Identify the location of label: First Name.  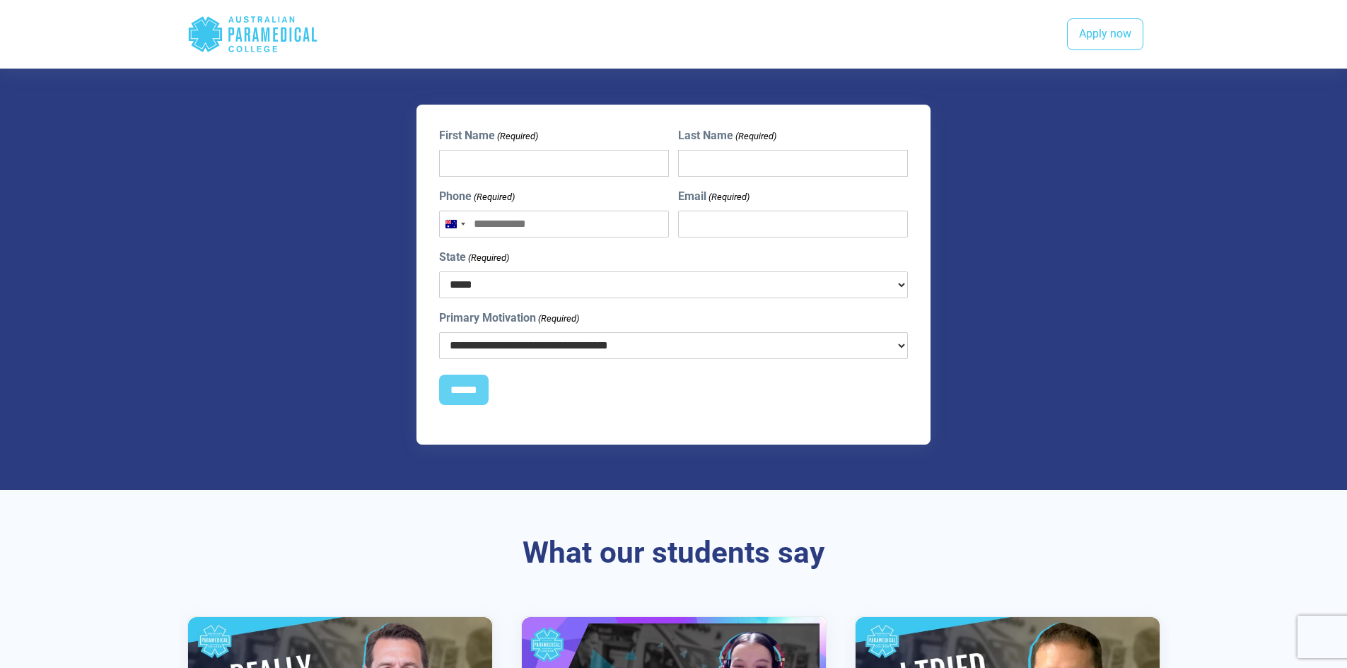
(489, 136).